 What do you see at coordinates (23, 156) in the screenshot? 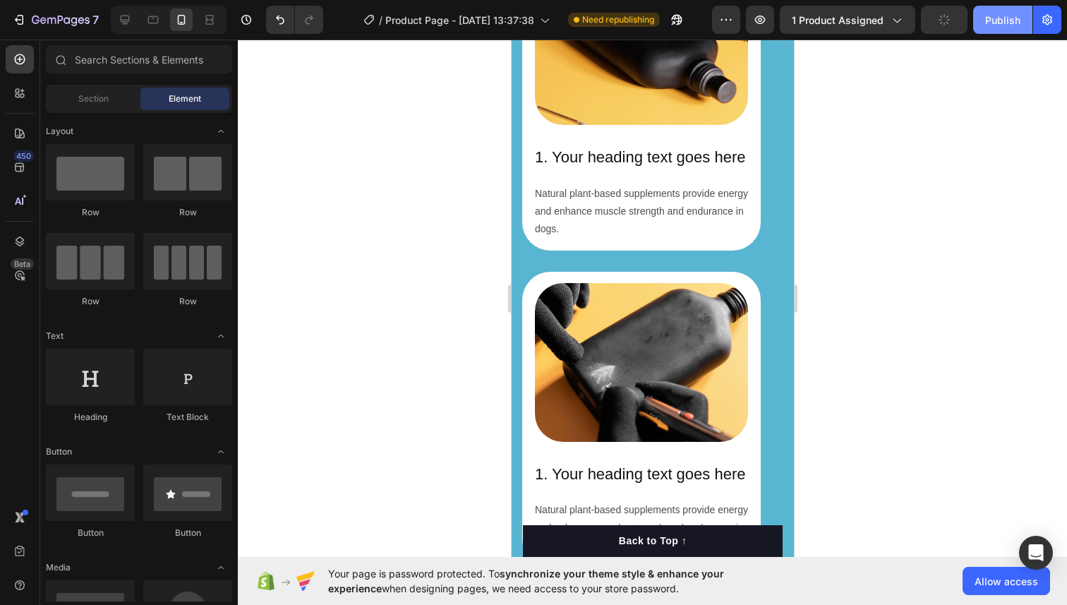
I see `div: 450` at bounding box center [23, 156].